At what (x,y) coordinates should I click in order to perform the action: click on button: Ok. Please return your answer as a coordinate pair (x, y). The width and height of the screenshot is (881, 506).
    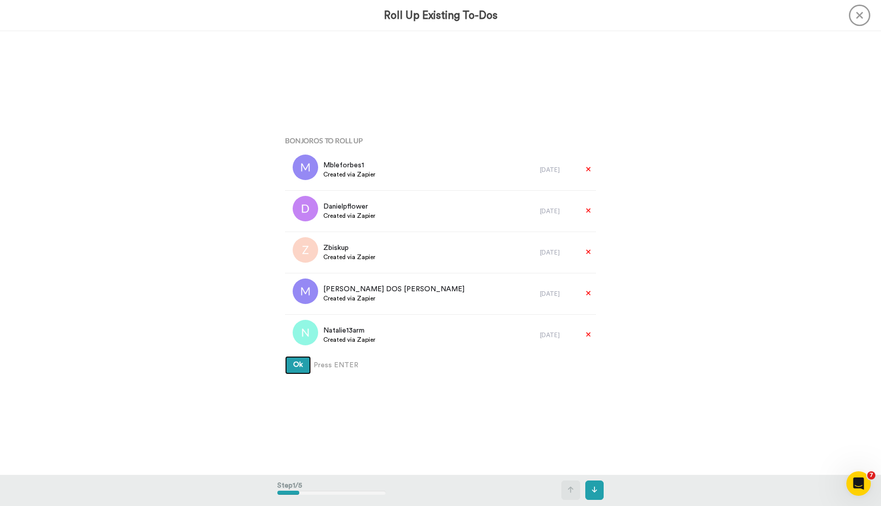
    Looking at the image, I should click on (298, 365).